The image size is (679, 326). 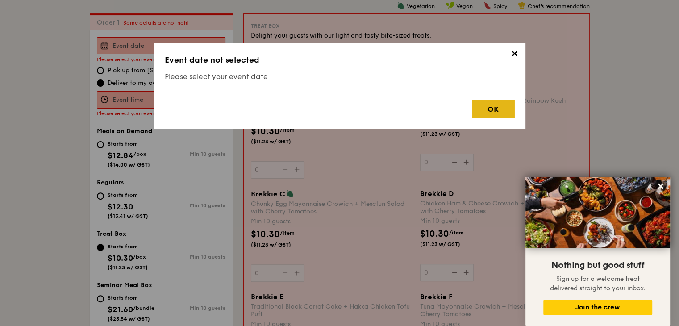 What do you see at coordinates (661, 186) in the screenshot?
I see `button: Close` at bounding box center [661, 186].